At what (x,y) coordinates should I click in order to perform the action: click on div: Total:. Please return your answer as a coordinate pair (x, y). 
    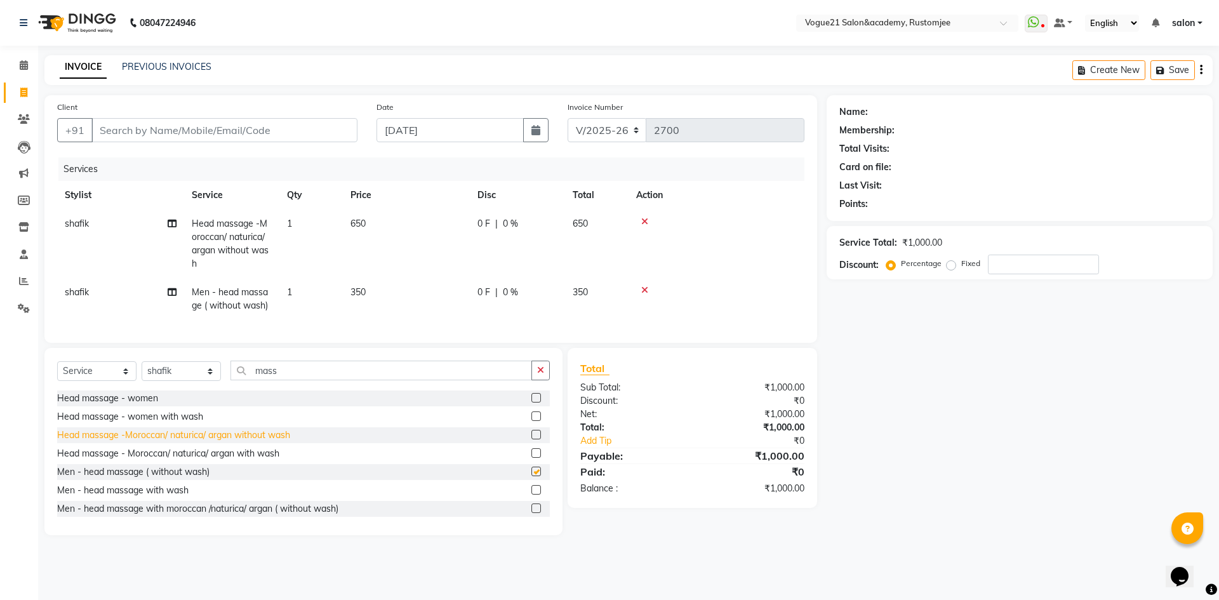
    Looking at the image, I should click on (631, 427).